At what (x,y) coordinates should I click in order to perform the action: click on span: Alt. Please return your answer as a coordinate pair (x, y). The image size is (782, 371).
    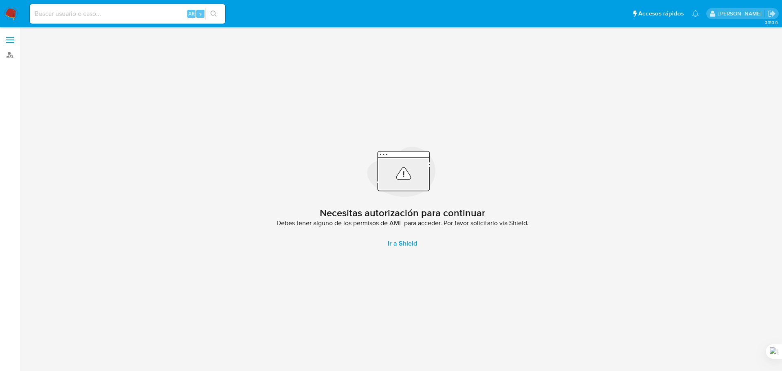
    Looking at the image, I should click on (192, 13).